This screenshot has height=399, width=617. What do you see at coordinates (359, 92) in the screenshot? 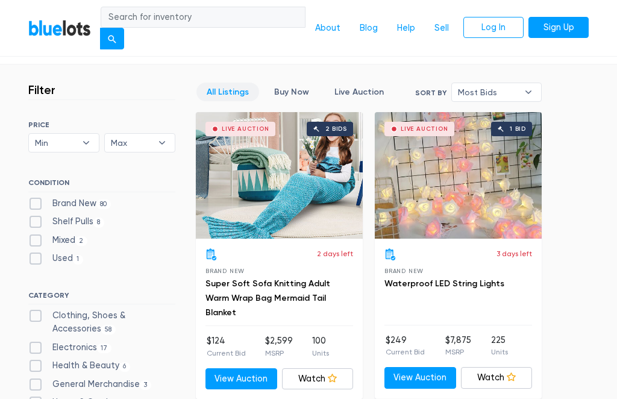
I see `a: Live Auction` at bounding box center [359, 92].